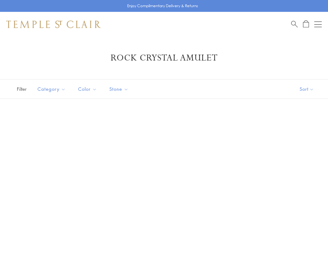 This screenshot has width=328, height=277. Describe the element at coordinates (294, 24) in the screenshot. I see `a: Search` at that location.